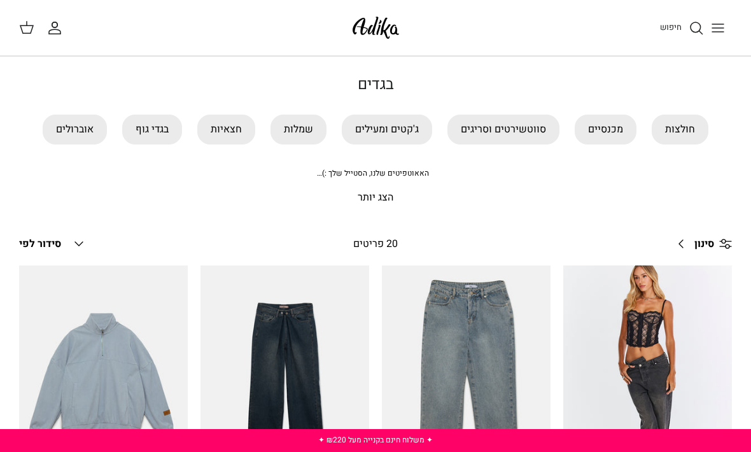 The width and height of the screenshot is (751, 452). I want to click on a: בגדי גוף, so click(152, 129).